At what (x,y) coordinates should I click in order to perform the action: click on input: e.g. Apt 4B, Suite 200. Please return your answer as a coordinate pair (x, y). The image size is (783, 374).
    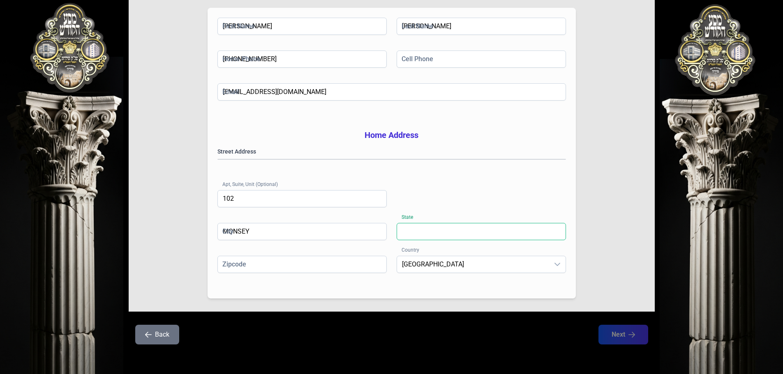
    Looking at the image, I should click on (302, 199).